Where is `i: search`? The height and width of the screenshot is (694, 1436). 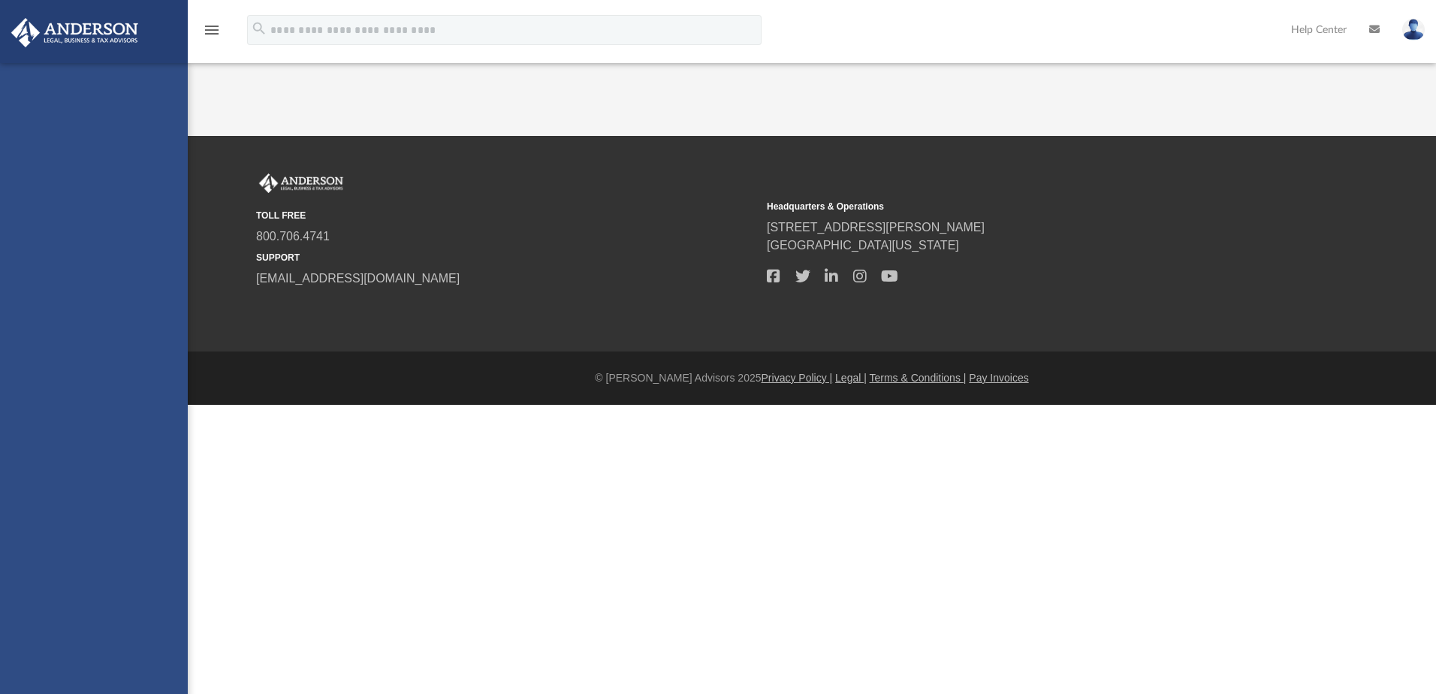
i: search is located at coordinates (259, 29).